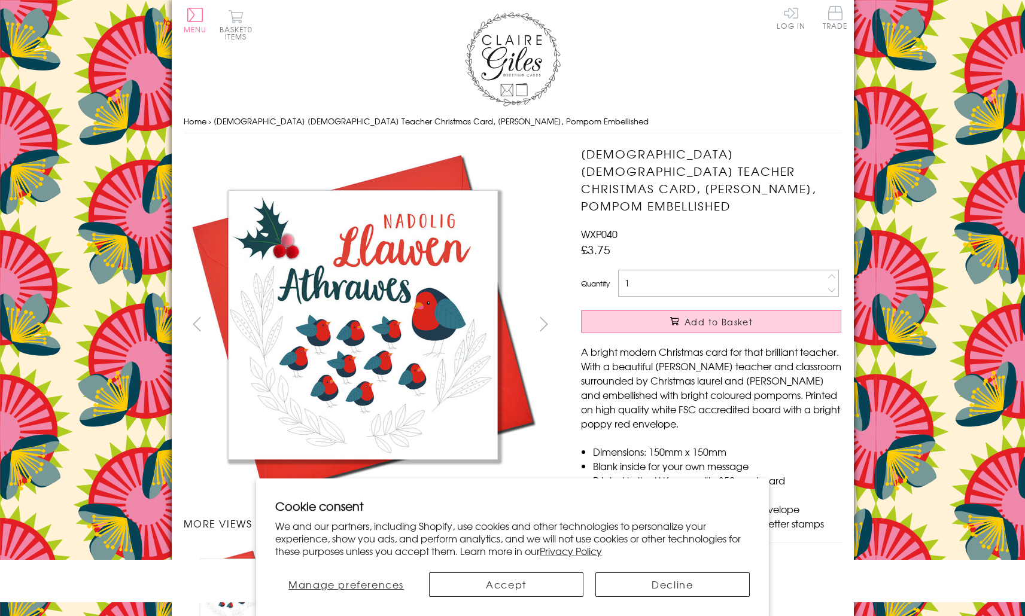 Image resolution: width=1025 pixels, height=616 pixels. What do you see at coordinates (717, 481) in the screenshot?
I see `li: Printed in the U.K on quality 350gsm board` at bounding box center [717, 481].